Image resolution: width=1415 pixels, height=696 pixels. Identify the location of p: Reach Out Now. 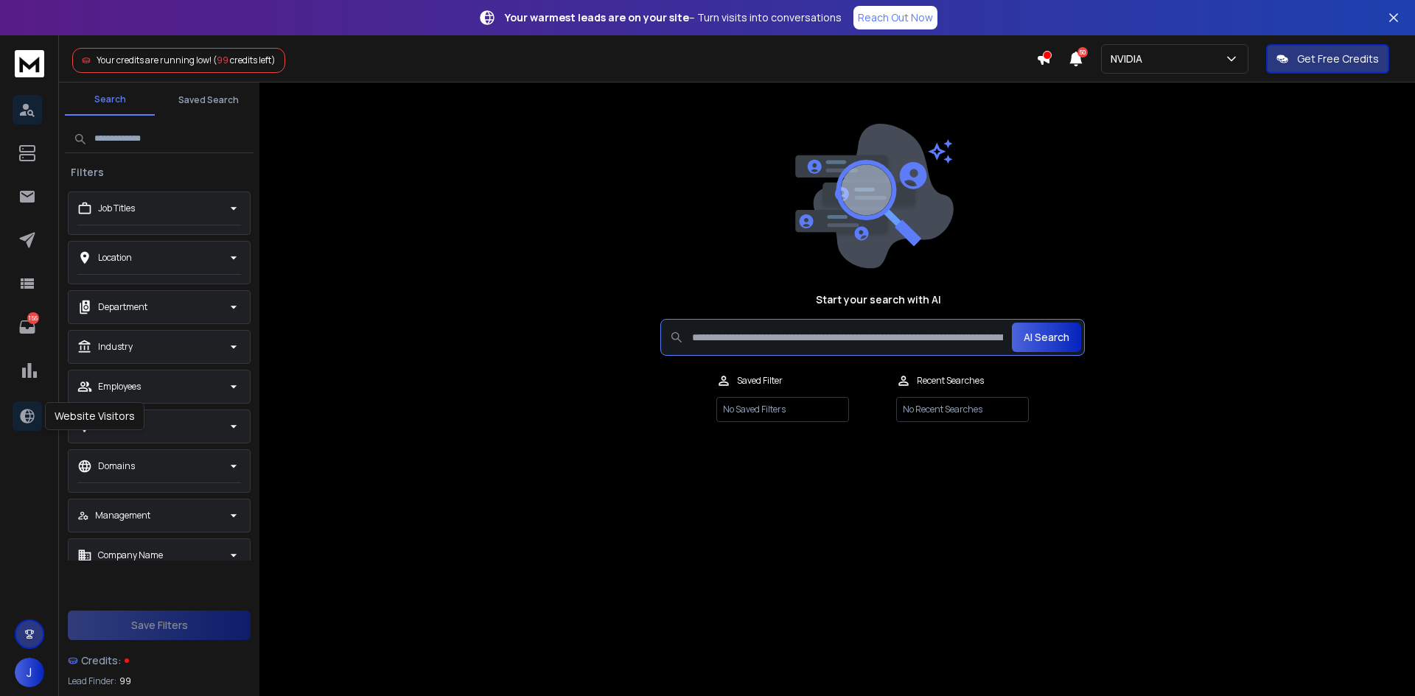
(895, 18).